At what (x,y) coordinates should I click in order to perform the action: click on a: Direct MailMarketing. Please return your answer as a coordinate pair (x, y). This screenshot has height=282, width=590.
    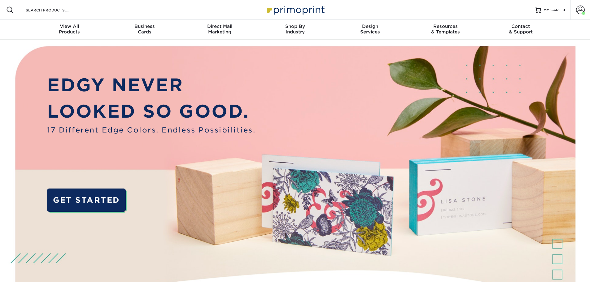
    Looking at the image, I should click on (219, 30).